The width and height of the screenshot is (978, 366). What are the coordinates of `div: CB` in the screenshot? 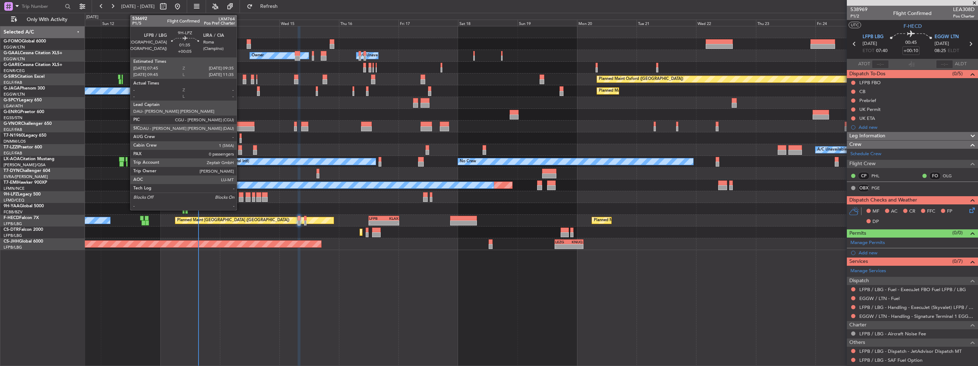 It's located at (862, 91).